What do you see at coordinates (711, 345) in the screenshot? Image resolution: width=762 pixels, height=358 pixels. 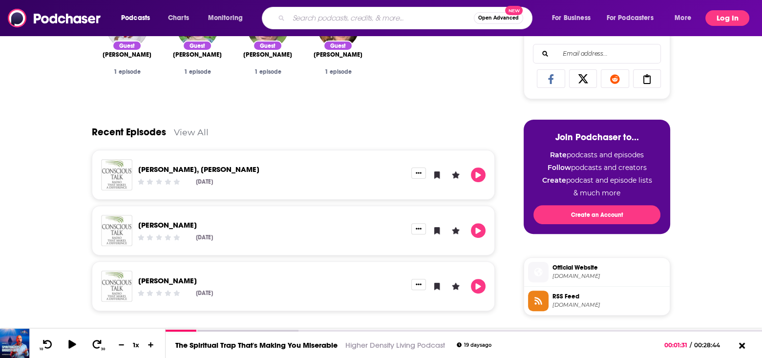 I see `span: 00:28:44` at bounding box center [711, 345].